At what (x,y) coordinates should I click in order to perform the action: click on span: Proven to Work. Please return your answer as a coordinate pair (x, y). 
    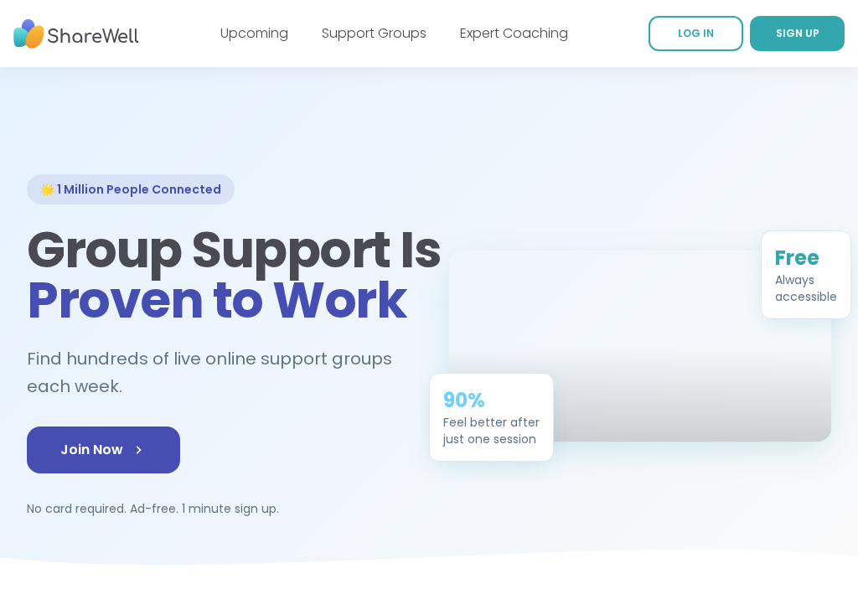
    Looking at the image, I should click on (216, 300).